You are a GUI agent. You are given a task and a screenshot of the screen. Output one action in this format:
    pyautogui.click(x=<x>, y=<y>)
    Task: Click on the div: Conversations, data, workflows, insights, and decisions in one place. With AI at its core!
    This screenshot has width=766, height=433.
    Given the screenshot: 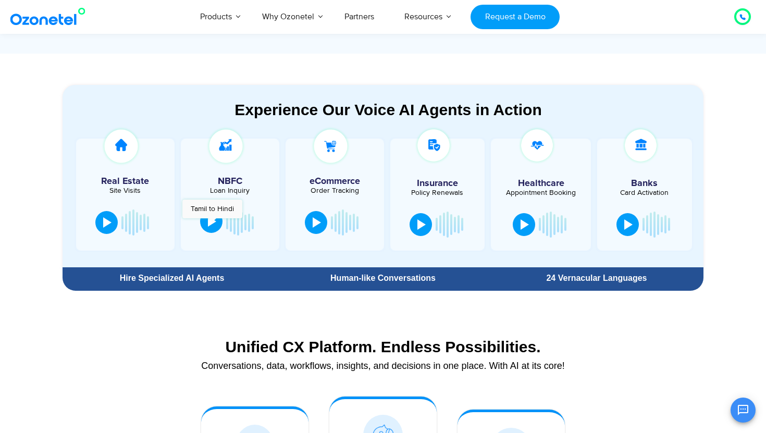 What is the action you would take?
    pyautogui.click(x=383, y=366)
    